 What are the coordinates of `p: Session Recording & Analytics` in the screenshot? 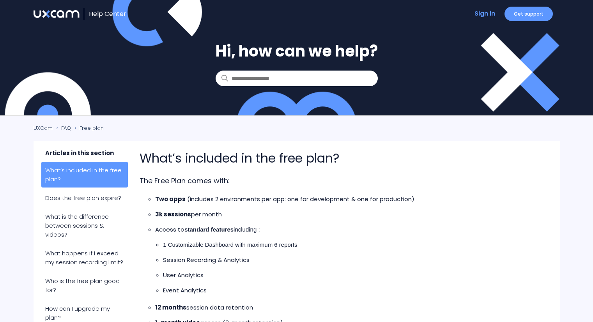 It's located at (351, 260).